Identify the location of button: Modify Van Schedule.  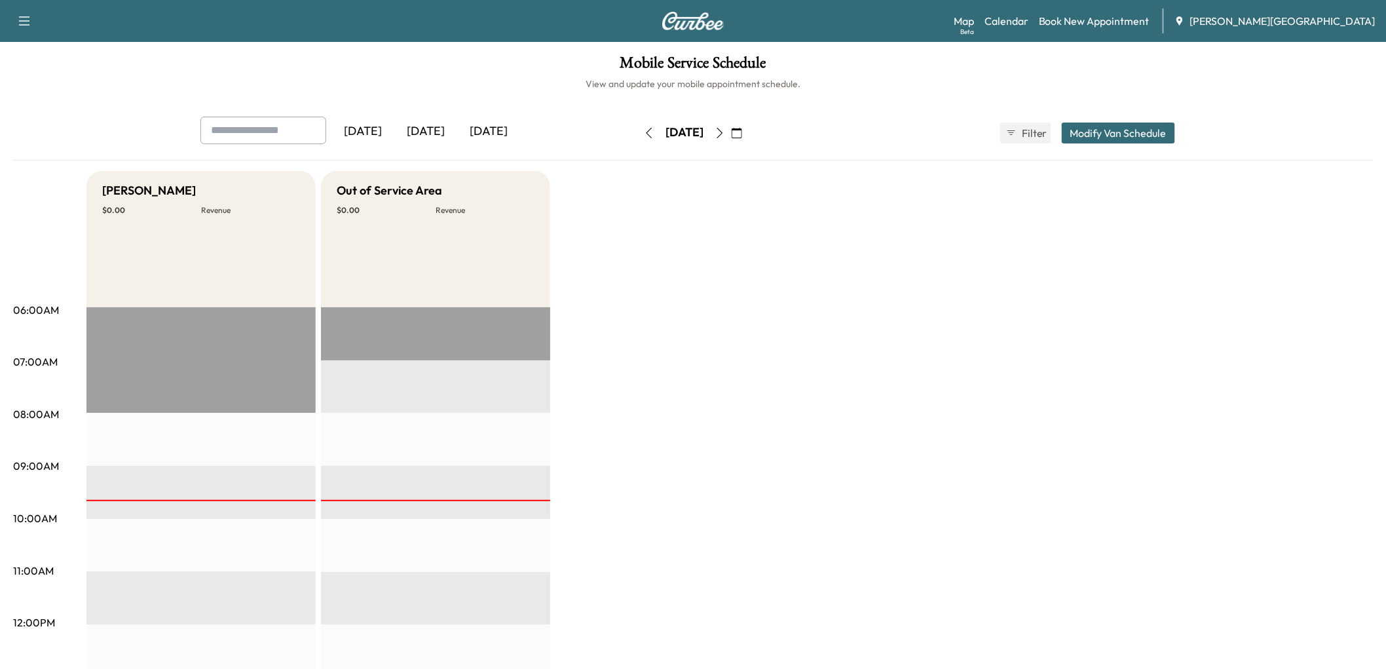
(1118, 133).